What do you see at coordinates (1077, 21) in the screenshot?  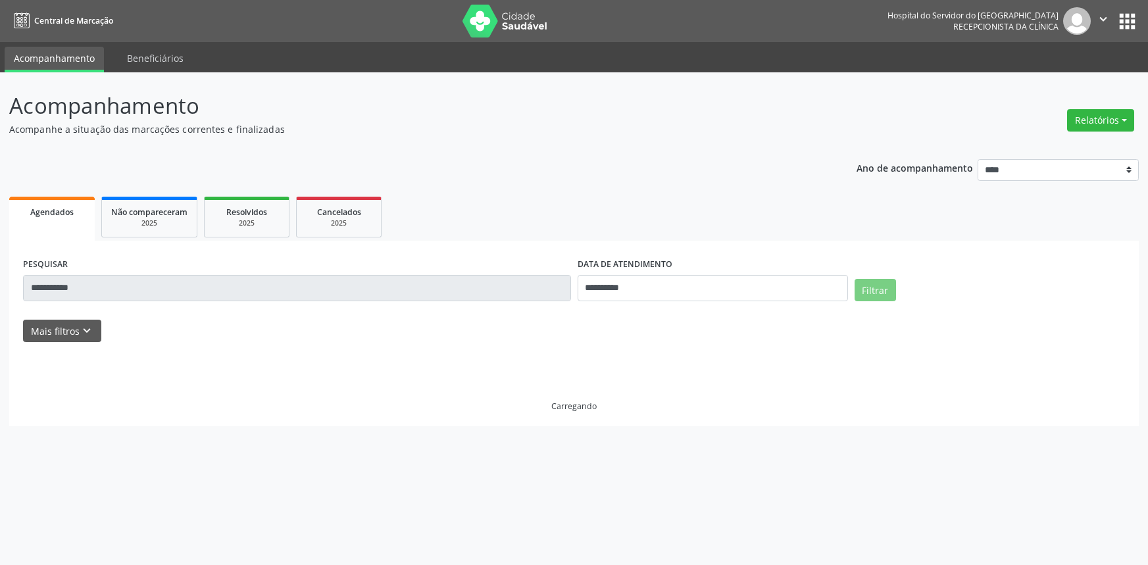 I see `img: img` at bounding box center [1077, 21].